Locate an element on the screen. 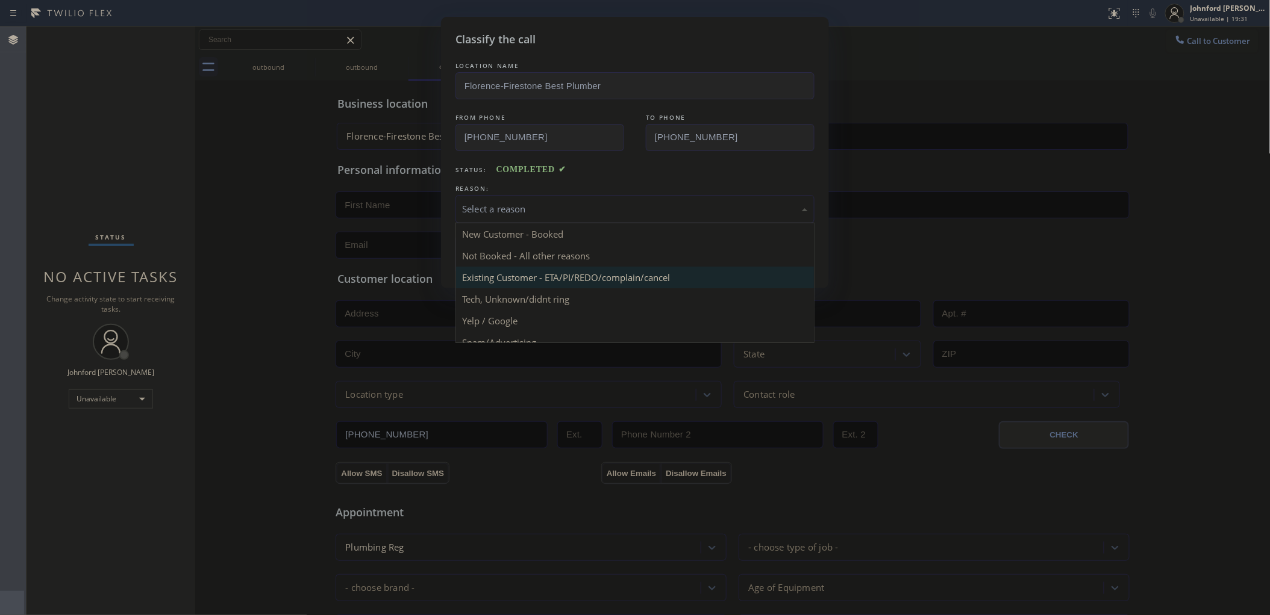 This screenshot has width=1270, height=615. div: REASON: is located at coordinates (635, 189).